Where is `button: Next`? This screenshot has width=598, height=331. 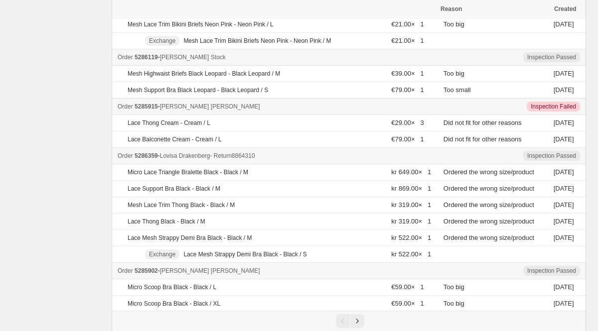 button: Next is located at coordinates (357, 321).